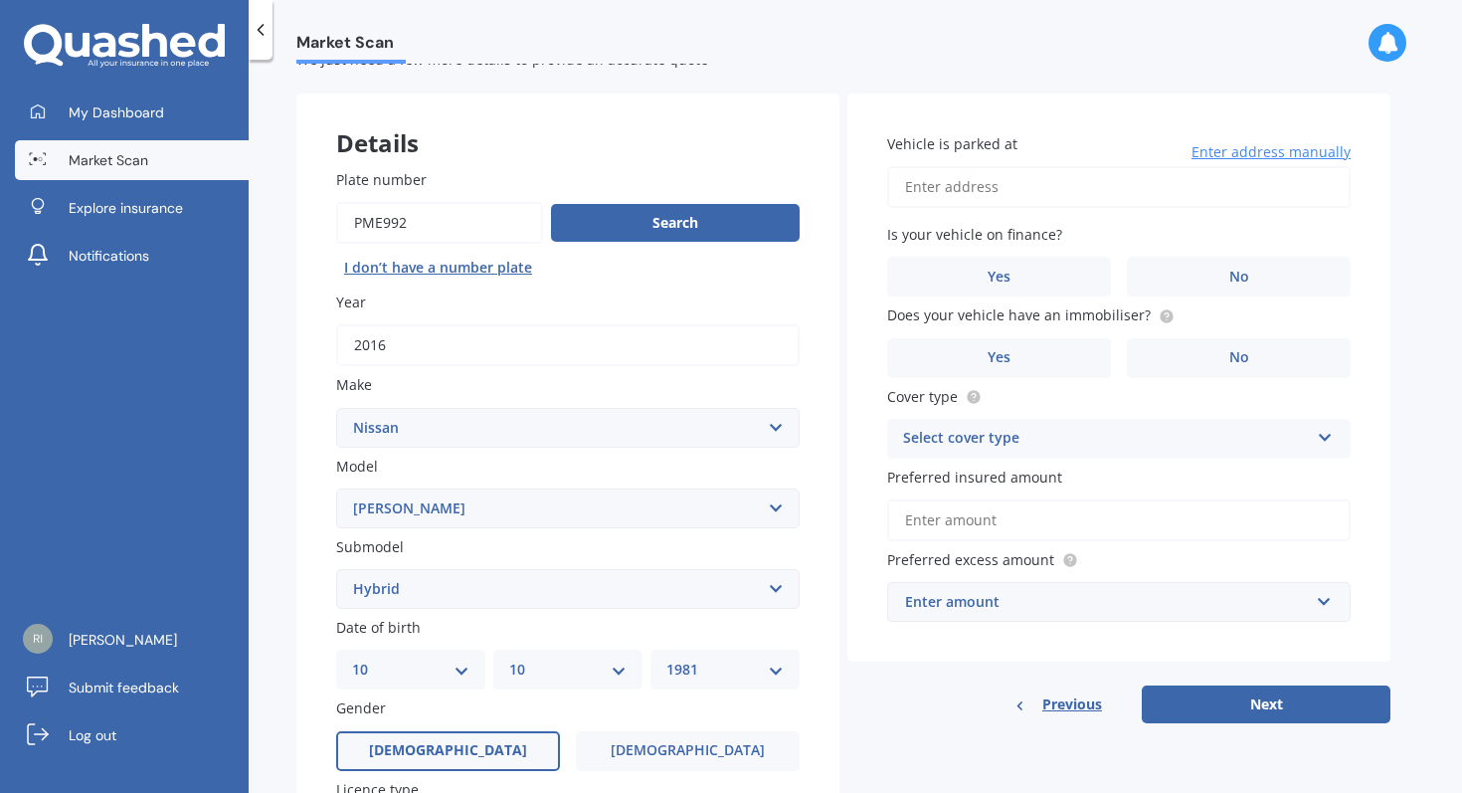 This screenshot has width=1462, height=793. What do you see at coordinates (438, 268) in the screenshot?
I see `button: I don’t have a number plate` at bounding box center [438, 268].